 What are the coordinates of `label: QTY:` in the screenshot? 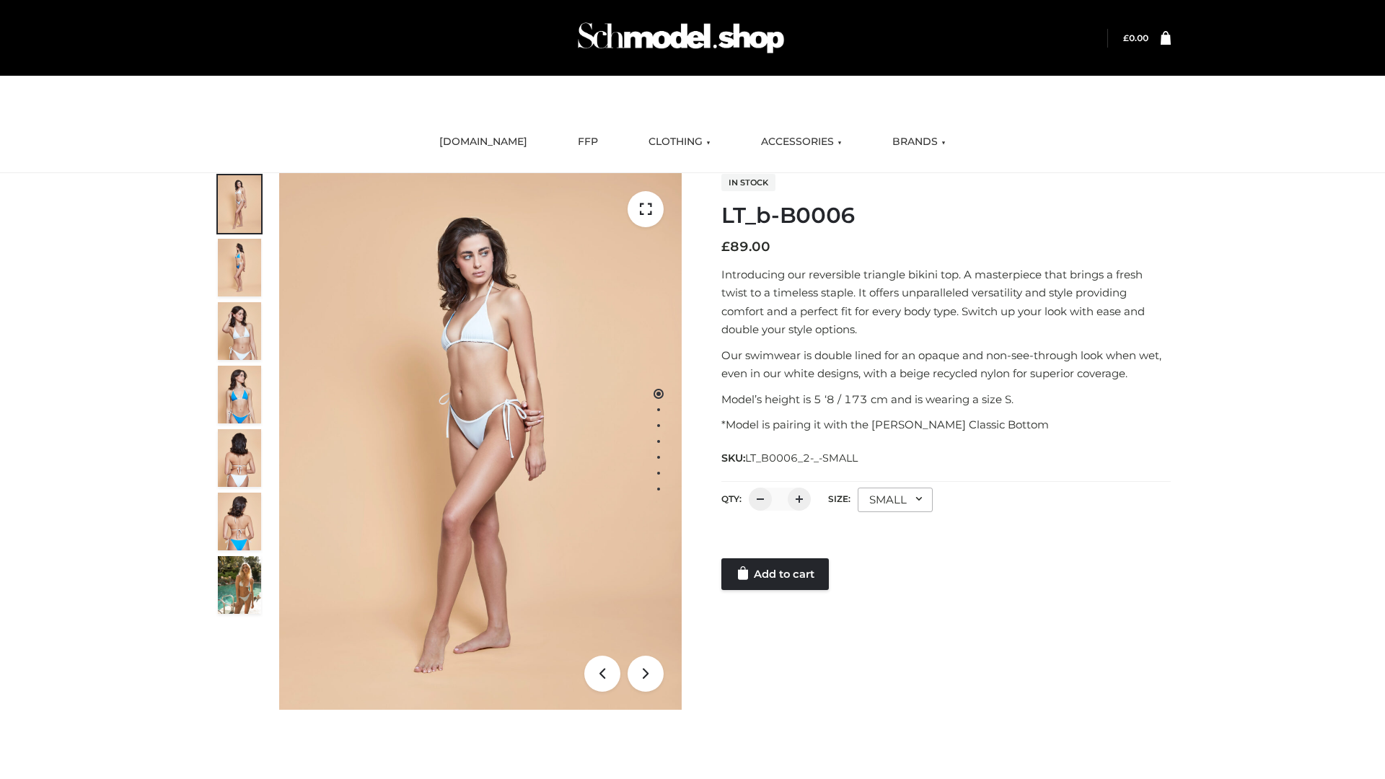 It's located at (732, 499).